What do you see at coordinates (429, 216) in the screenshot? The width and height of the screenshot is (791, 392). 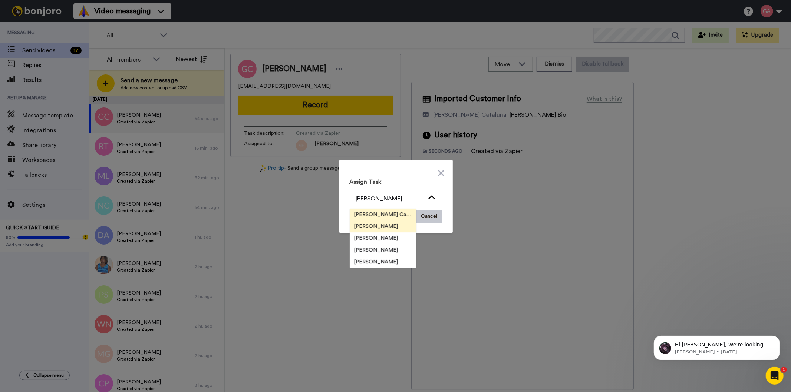 I see `button: Cancel` at bounding box center [429, 216].